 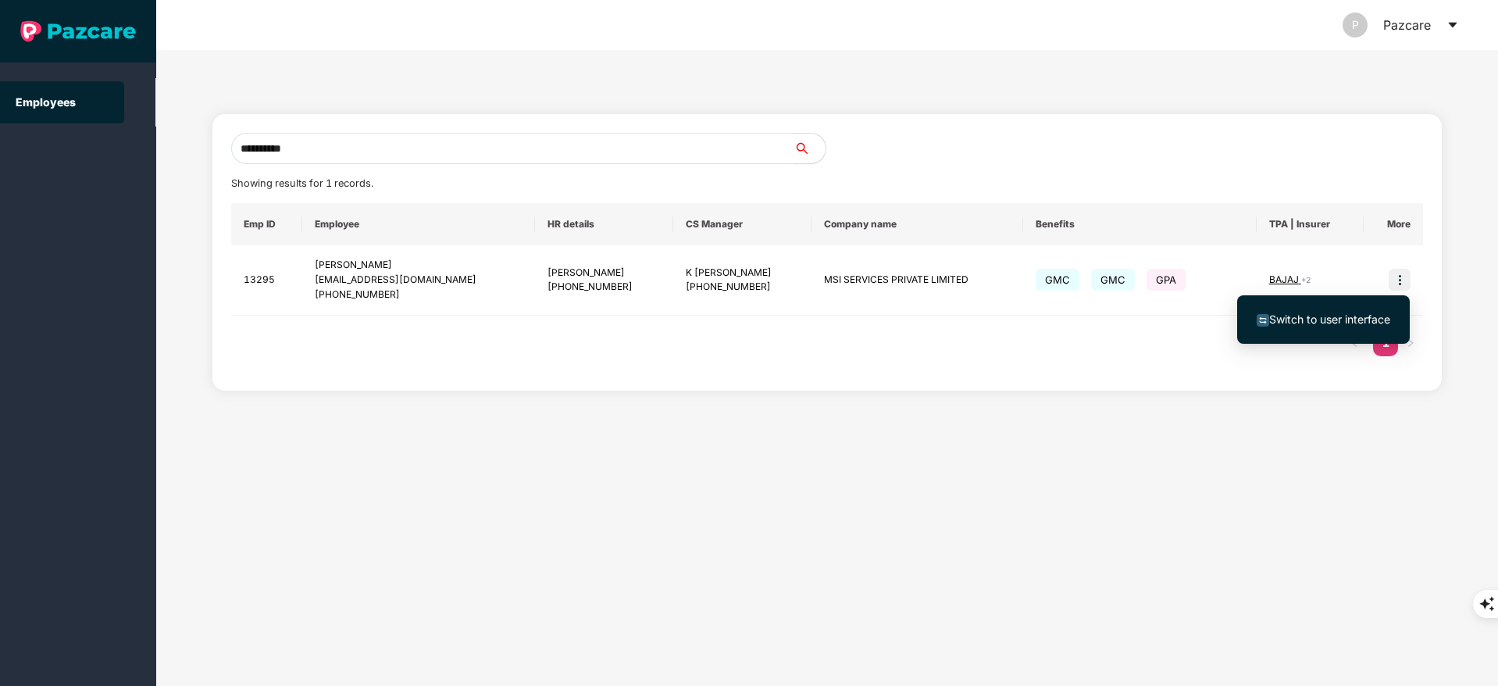 What do you see at coordinates (1285, 279) in the screenshot?
I see `span: BAJAJ` at bounding box center [1285, 279].